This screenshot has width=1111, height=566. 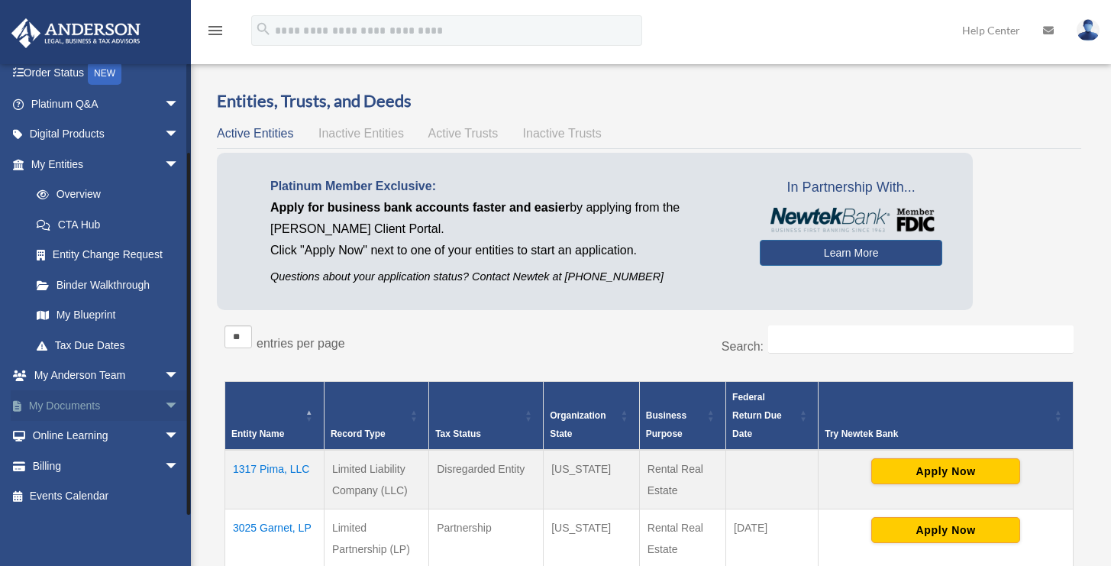 What do you see at coordinates (106, 376) in the screenshot?
I see `a: My Anderson Teamarrow_drop_down` at bounding box center [106, 376].